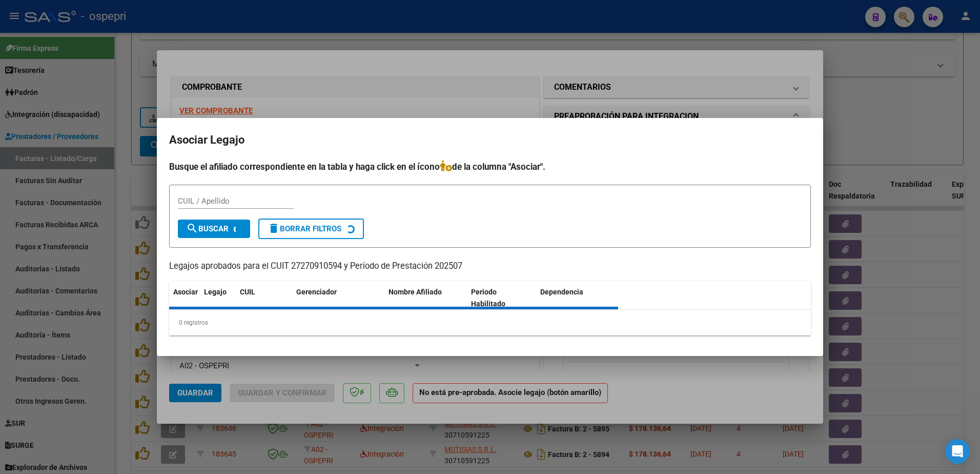 Image resolution: width=980 pixels, height=474 pixels. Describe the element at coordinates (490, 266) in the screenshot. I see `p: Legajos aprobados para el CUIT 27270910594 y Período de Prestación 202507` at that location.